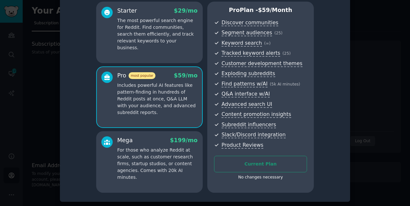 This screenshot has width=410, height=206. Describe the element at coordinates (244, 84) in the screenshot. I see `span: Find patterns w/AI` at that location.